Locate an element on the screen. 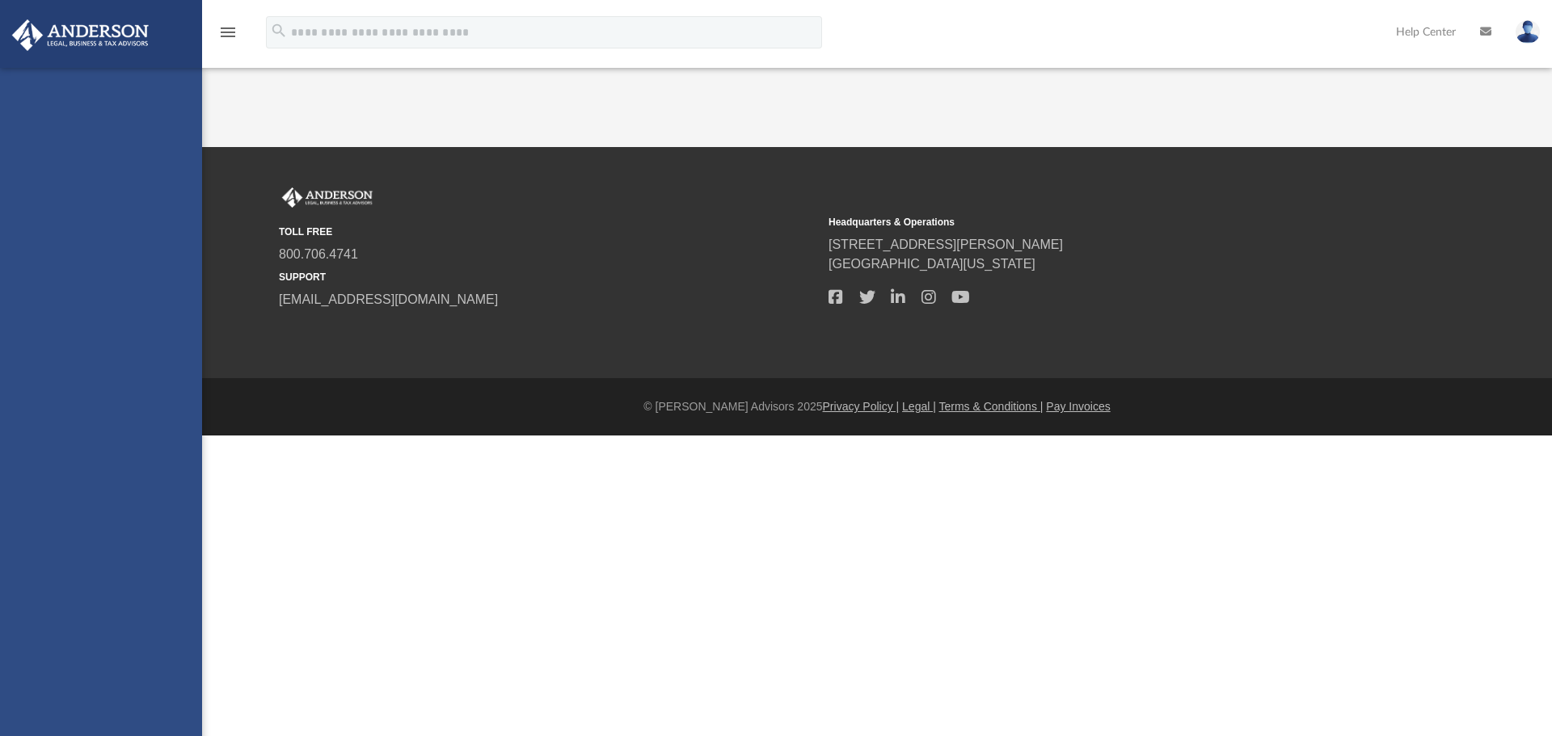 The height and width of the screenshot is (736, 1552). a: Pay Invoices is located at coordinates (1077, 406).